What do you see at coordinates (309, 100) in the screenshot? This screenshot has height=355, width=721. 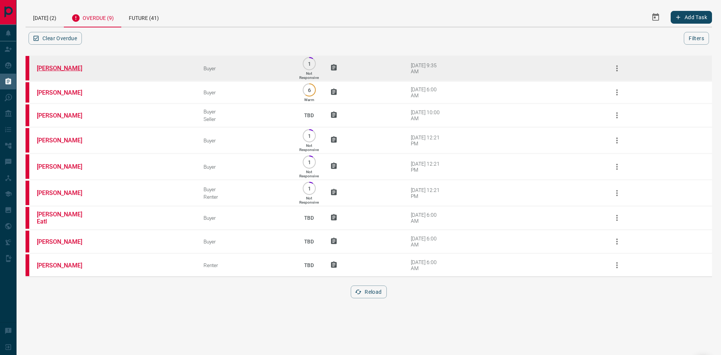 I see `p: Warm` at bounding box center [309, 100].